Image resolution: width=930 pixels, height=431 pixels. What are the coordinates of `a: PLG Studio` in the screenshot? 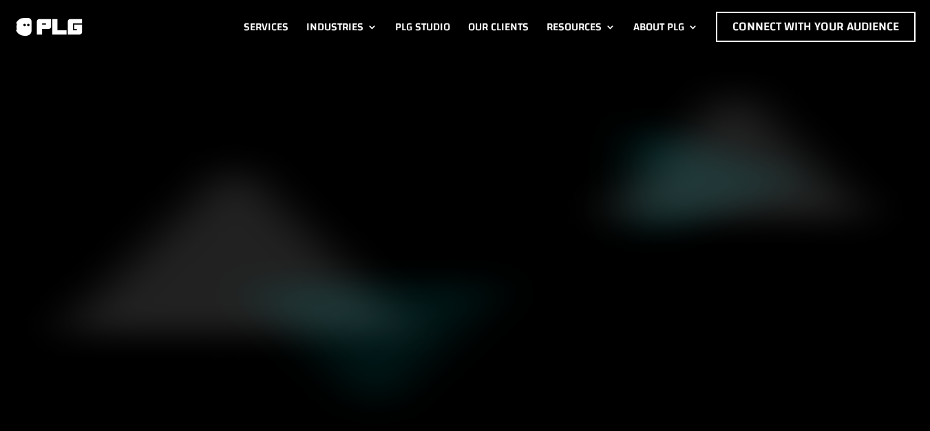 It's located at (423, 27).